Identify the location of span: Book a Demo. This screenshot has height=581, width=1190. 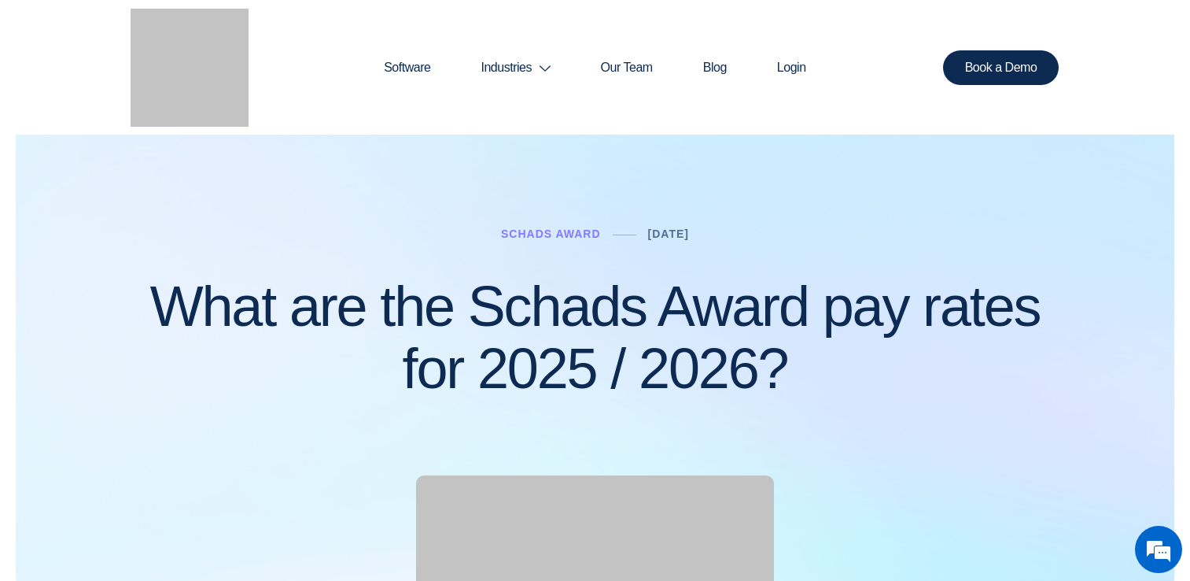
(1001, 68).